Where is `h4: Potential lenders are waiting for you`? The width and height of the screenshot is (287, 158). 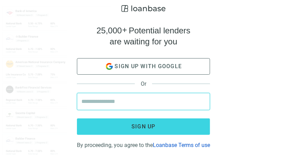 h4: Potential lenders are waiting for you is located at coordinates (143, 36).